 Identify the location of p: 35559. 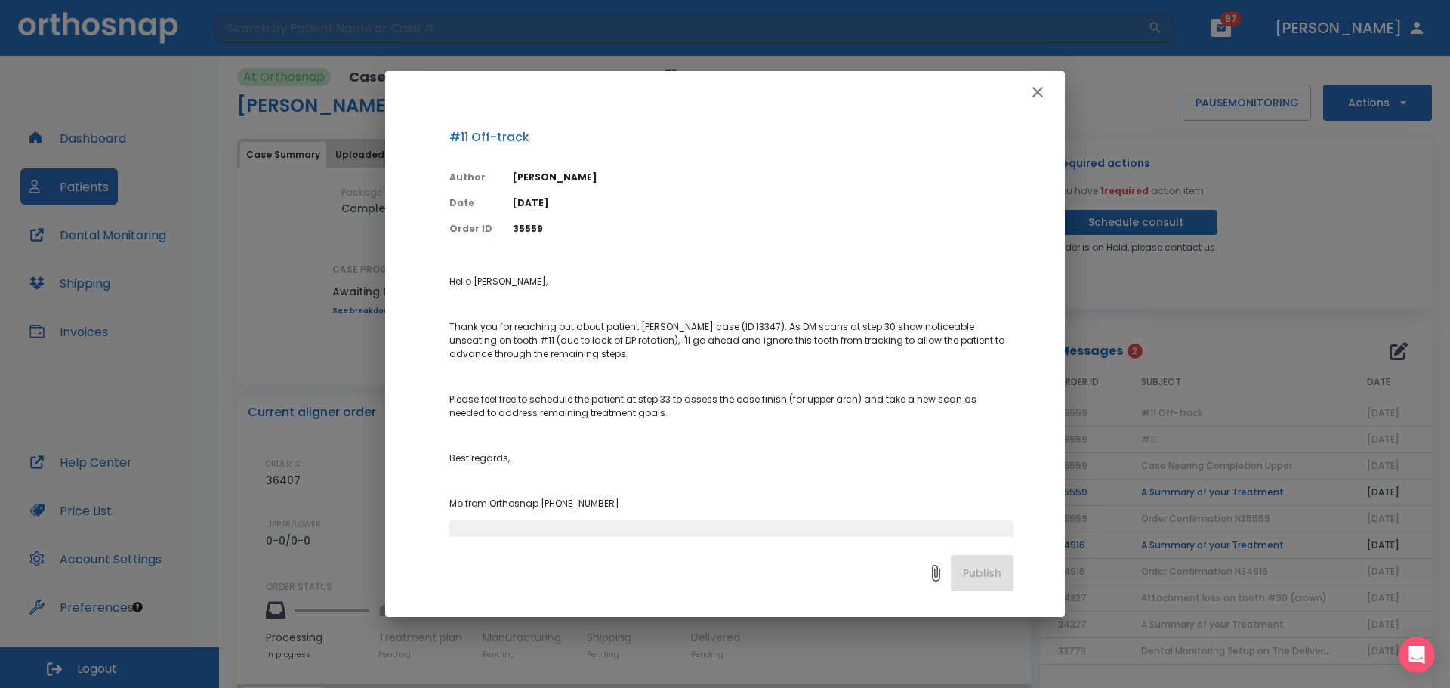
(763, 229).